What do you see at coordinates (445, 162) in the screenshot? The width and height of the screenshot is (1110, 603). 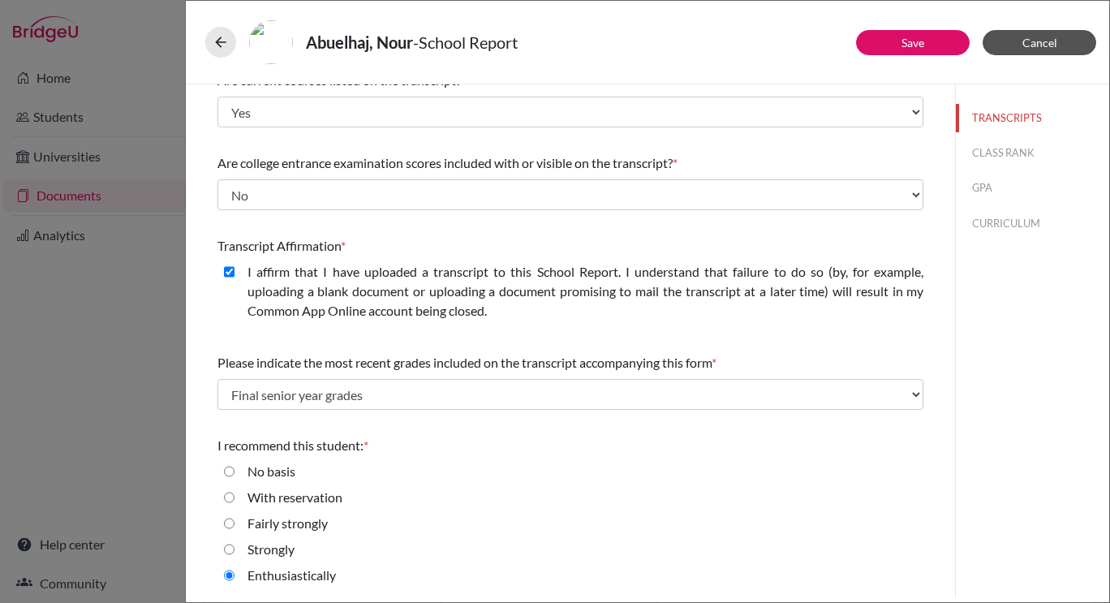 I see `span: Are college entrance examination scores included with or visible on the transcript?` at bounding box center [445, 162].